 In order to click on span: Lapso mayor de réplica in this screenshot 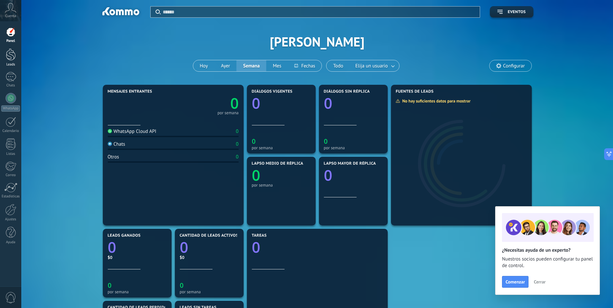, I will do `click(350, 164)`.